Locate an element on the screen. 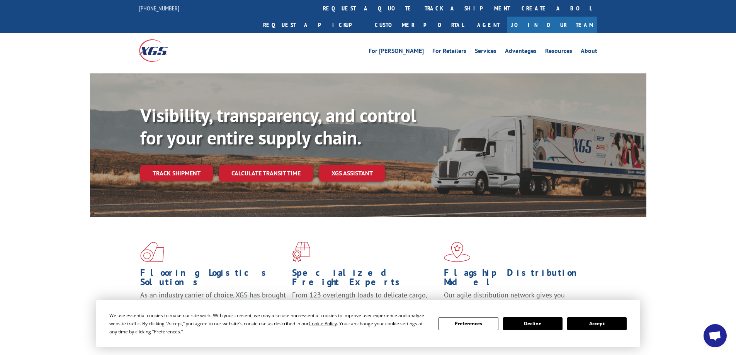 The image size is (736, 355). img: xgs-icon-flagship-distribution-model-red is located at coordinates (457, 252).